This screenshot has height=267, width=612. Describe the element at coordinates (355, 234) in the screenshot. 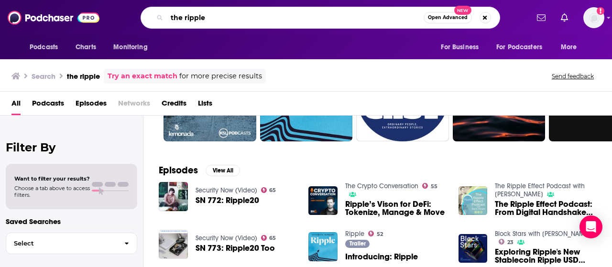

I see `a: Ripple` at that location.